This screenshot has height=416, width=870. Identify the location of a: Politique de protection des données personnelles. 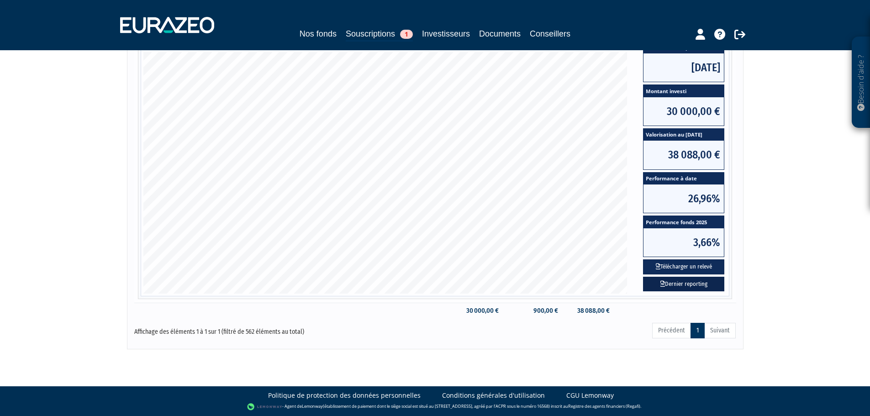
(344, 395).